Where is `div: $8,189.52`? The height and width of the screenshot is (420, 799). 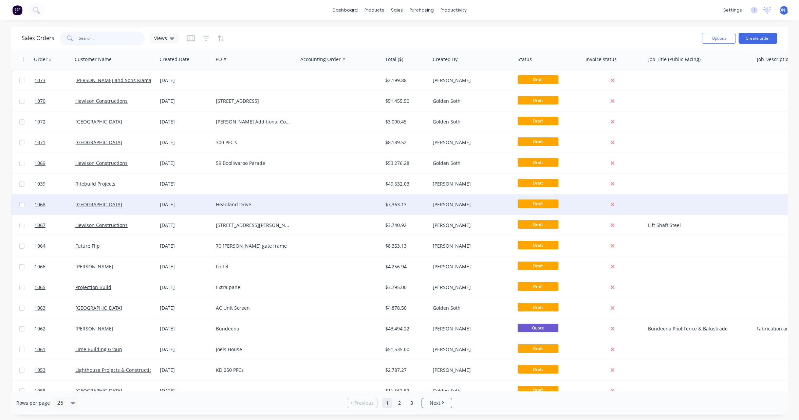
div: $8,189.52 is located at coordinates (405, 143).